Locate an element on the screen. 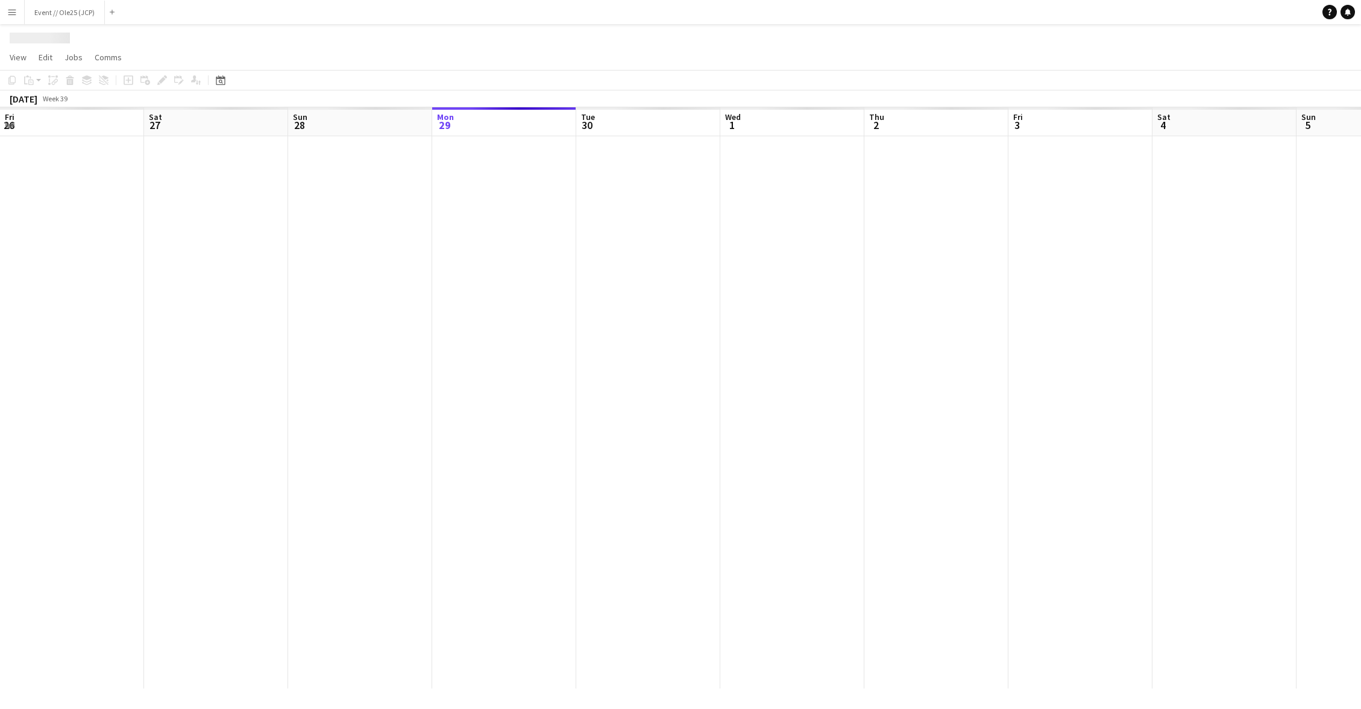 This screenshot has width=1361, height=709. span: 30 is located at coordinates (587, 125).